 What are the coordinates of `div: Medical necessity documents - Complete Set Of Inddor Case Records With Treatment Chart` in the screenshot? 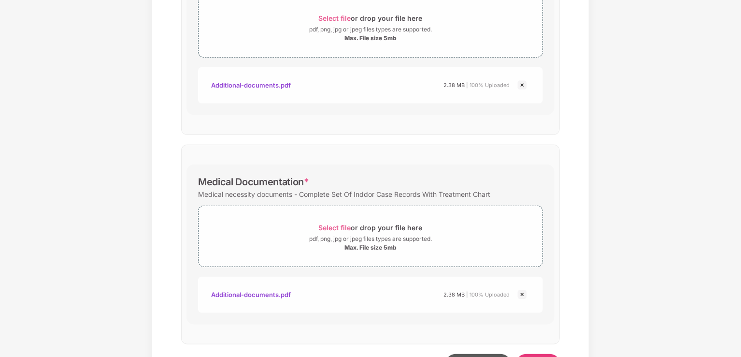 It's located at (344, 194).